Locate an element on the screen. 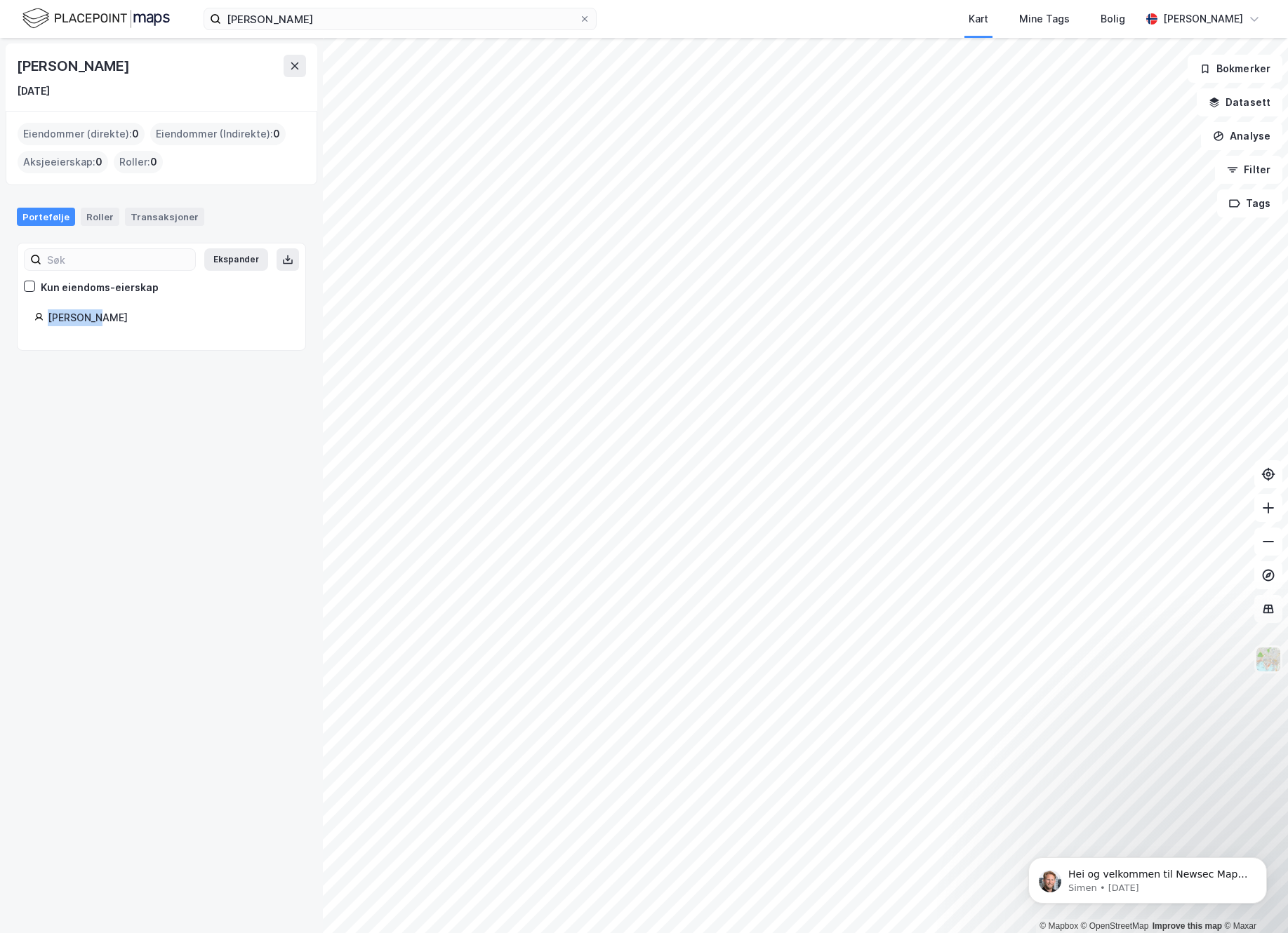 The width and height of the screenshot is (1288, 933). div: Transaksjoner is located at coordinates (165, 217).